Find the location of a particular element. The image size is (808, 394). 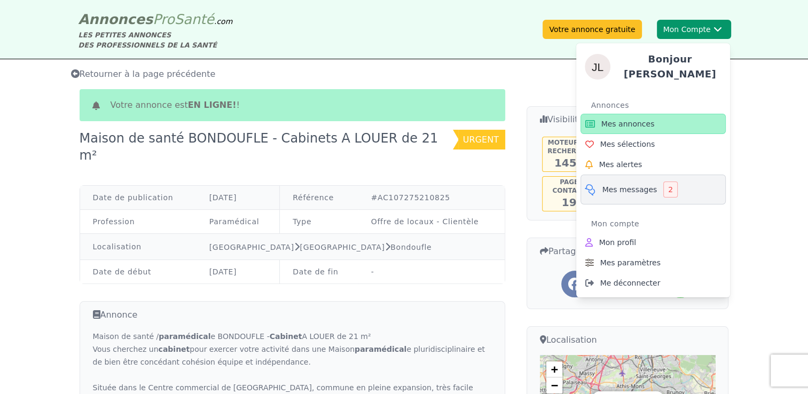

span: 19 is located at coordinates (570, 203).